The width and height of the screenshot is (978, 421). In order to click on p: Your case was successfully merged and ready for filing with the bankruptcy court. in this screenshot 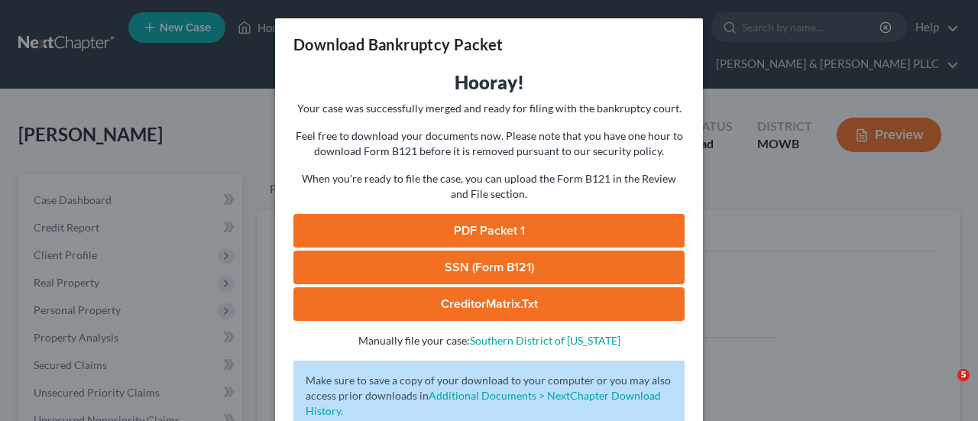, I will do `click(489, 108)`.